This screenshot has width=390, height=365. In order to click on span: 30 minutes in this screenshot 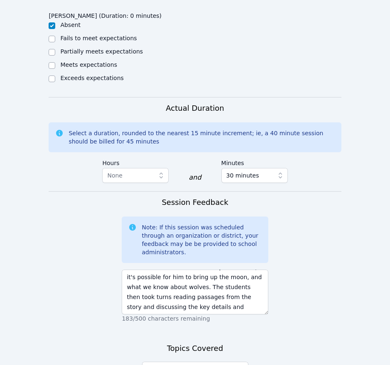, I will do `click(243, 176)`.